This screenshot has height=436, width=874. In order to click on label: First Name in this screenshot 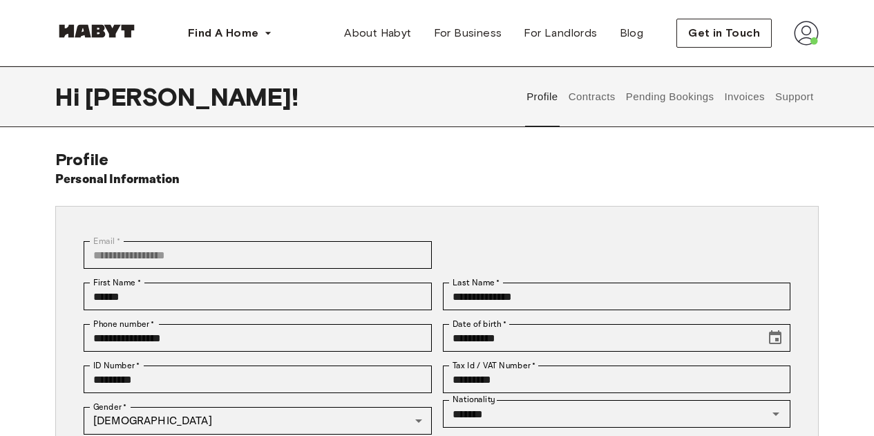, I will do `click(117, 283)`.